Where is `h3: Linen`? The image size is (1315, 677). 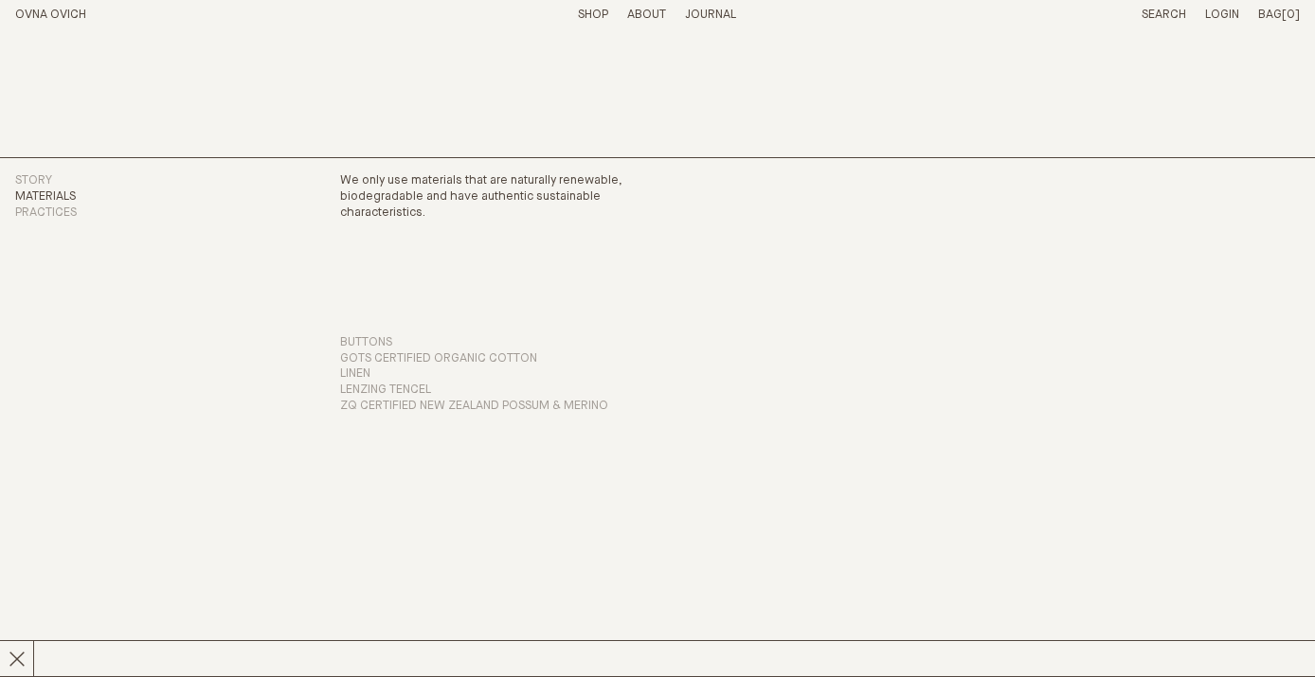 h3: Linen is located at coordinates (355, 374).